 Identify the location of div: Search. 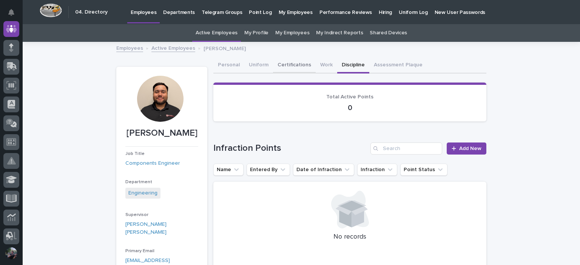
(406, 149).